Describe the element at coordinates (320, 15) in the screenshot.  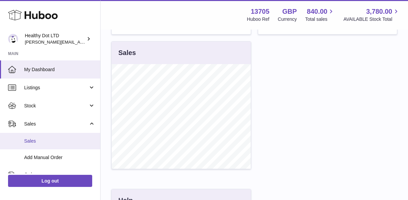
I see `a: 840.00 Total sales` at that location.